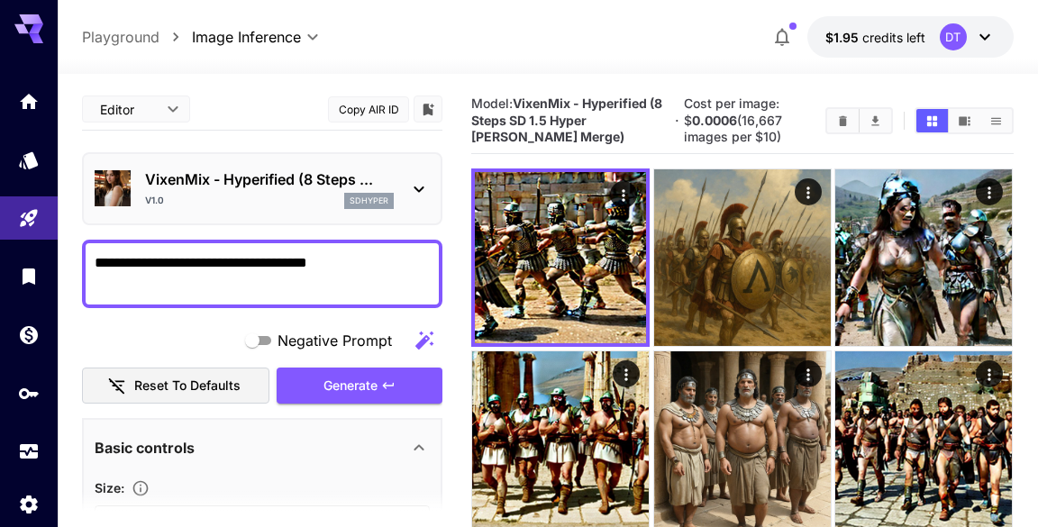 The image size is (1038, 527). What do you see at coordinates (334, 341) in the screenshot?
I see `span: Negative Prompt` at bounding box center [334, 341].